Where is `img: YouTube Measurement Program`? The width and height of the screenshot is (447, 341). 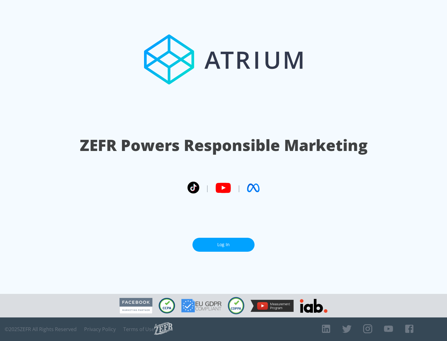
img: YouTube Measurement Program is located at coordinates (272, 306).